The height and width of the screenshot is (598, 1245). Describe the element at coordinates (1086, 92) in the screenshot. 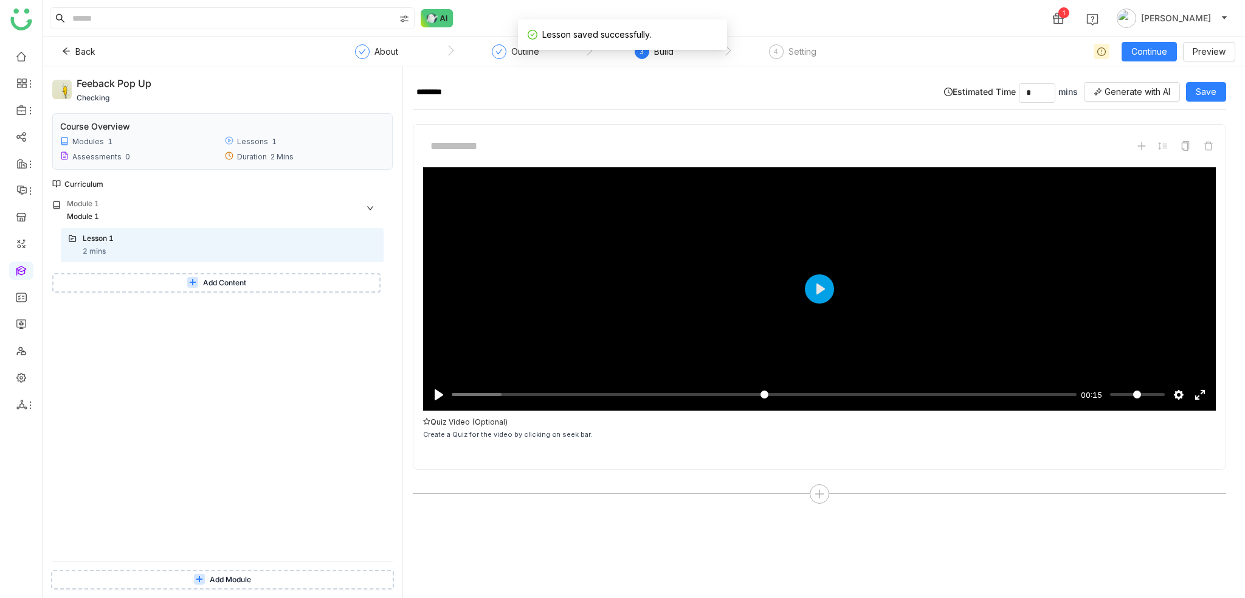

I see `div: Estimated Time` at that location.